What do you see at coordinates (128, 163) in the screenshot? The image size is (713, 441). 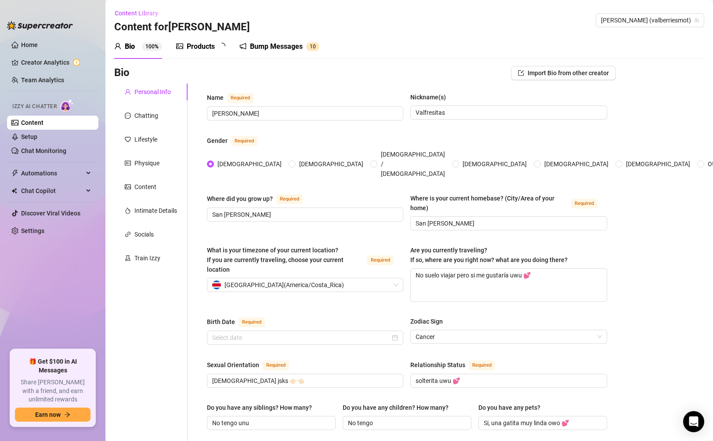 I see `span: idcard` at bounding box center [128, 163].